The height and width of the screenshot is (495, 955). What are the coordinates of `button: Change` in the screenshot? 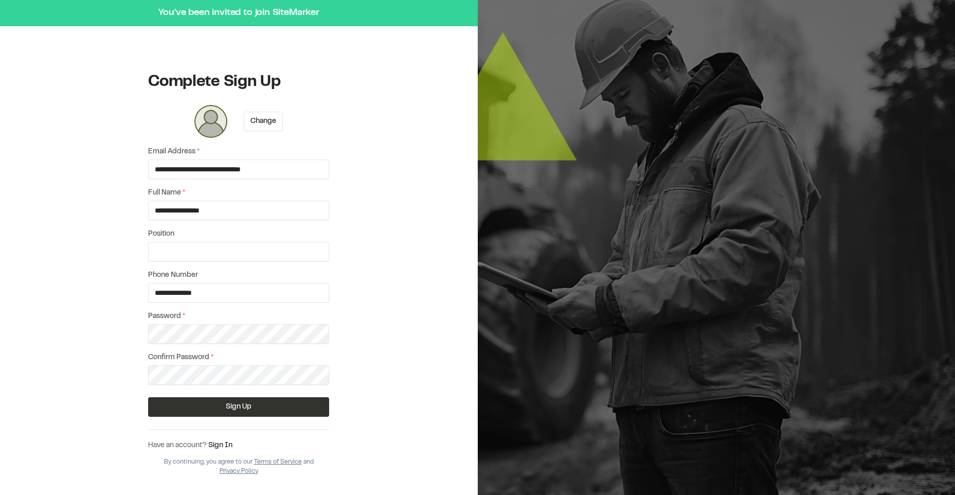 It's located at (263, 121).